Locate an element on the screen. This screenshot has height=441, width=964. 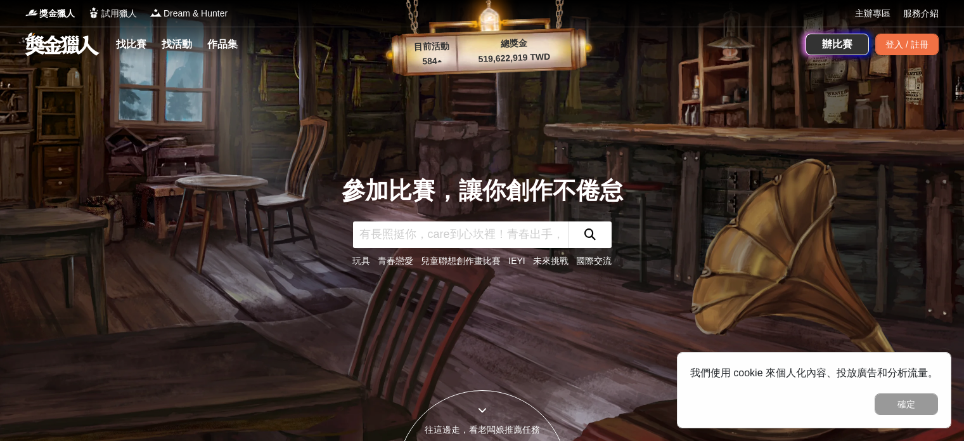
input: 有長照挺你，care到心坎裡！青春出手，拍出照顧 影音徵件活動 is located at coordinates (461, 235).